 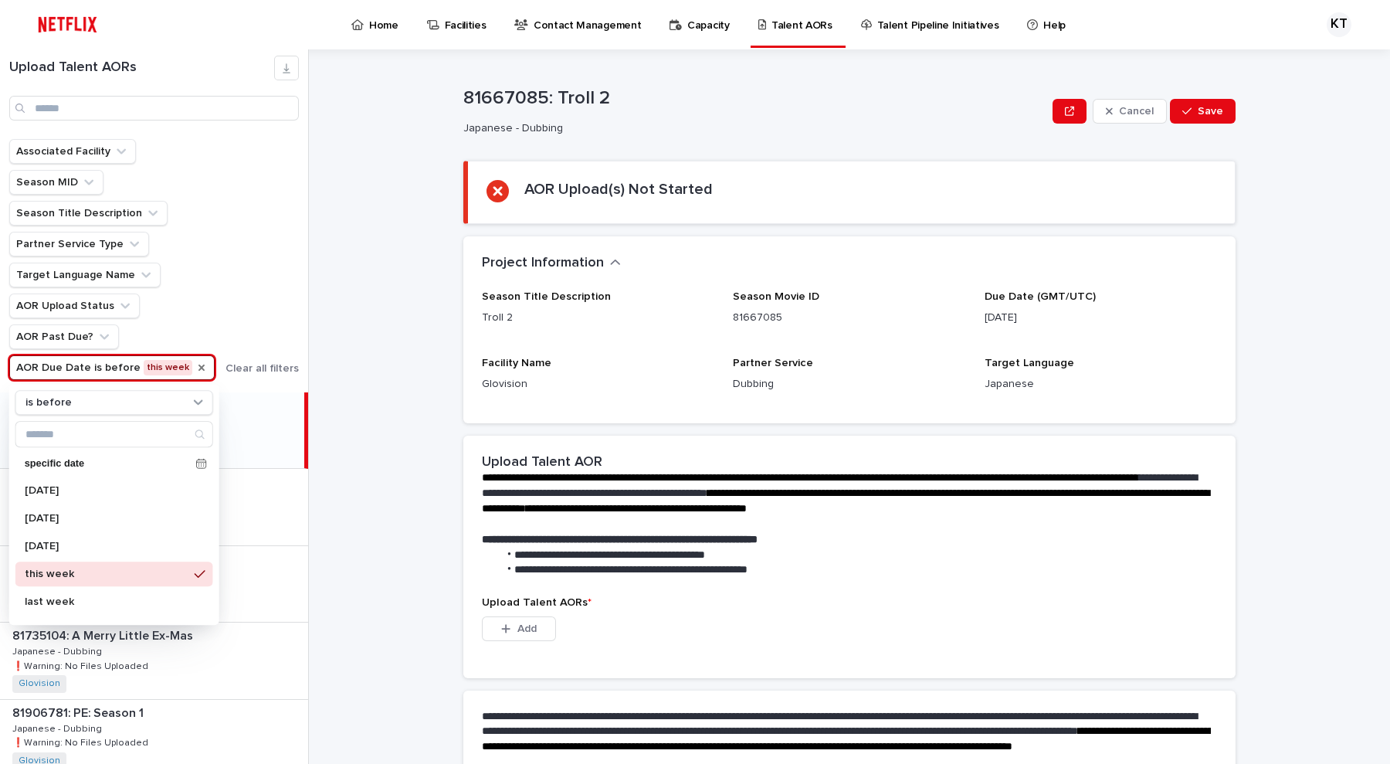 What do you see at coordinates (776, 297) in the screenshot?
I see `span: Season Movie ID` at bounding box center [776, 297].